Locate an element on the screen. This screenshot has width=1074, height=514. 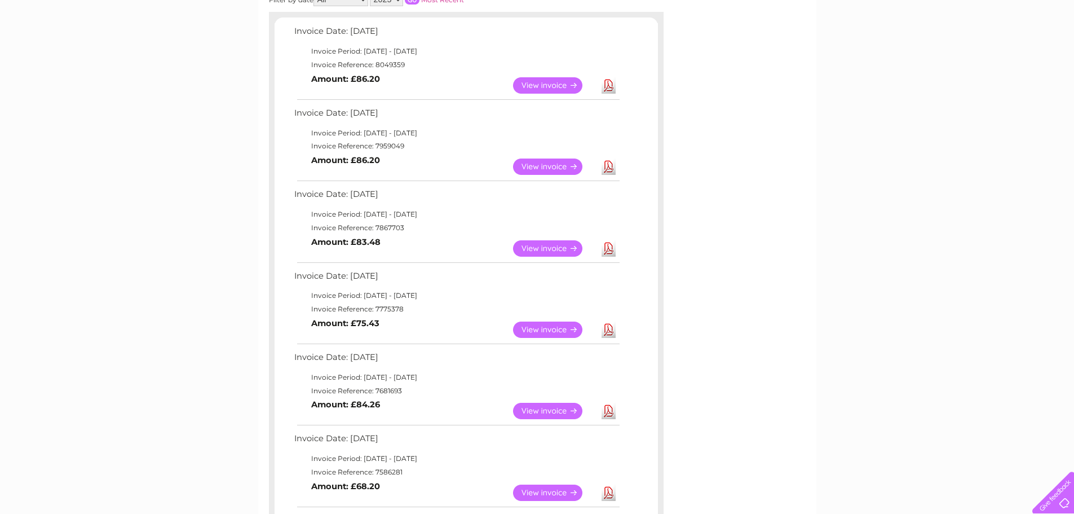
a: Contact is located at coordinates (1013, 52).